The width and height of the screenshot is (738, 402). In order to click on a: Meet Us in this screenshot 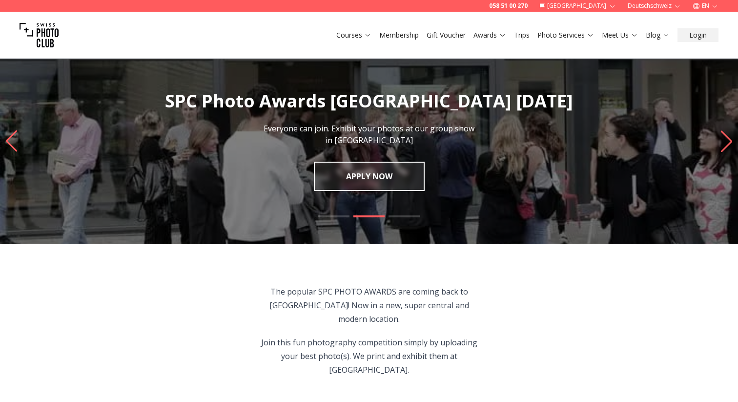, I will do `click(620, 35)`.